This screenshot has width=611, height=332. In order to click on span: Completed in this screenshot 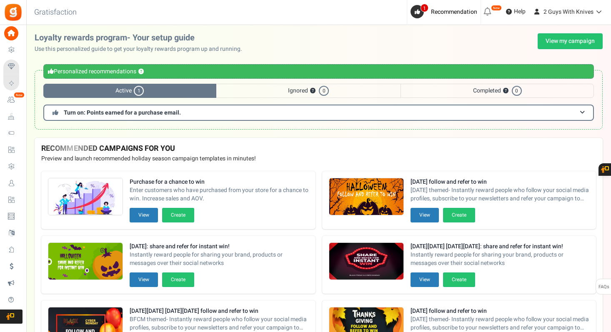, I will do `click(497, 91)`.